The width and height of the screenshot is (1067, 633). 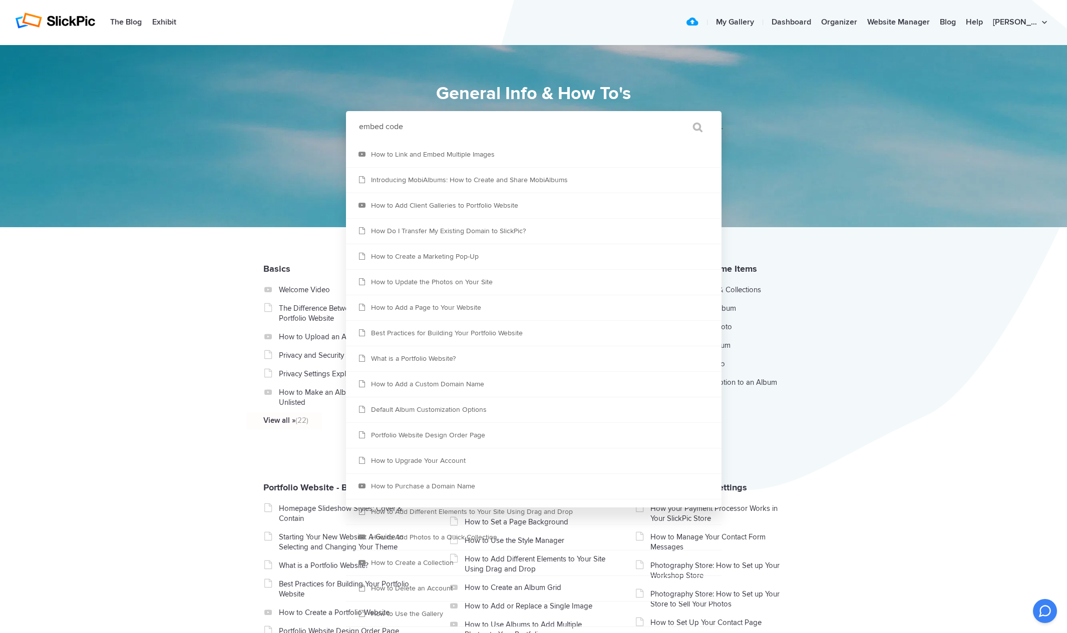 I want to click on a: How to Add Different Elements to Your Site Using Drag and Drop, so click(x=534, y=512).